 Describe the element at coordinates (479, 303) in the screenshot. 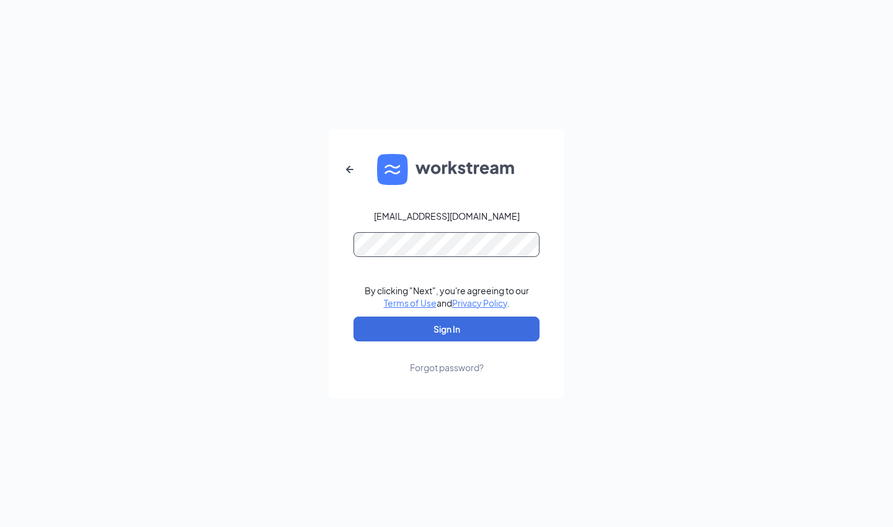

I see `a: Privacy Policy` at that location.